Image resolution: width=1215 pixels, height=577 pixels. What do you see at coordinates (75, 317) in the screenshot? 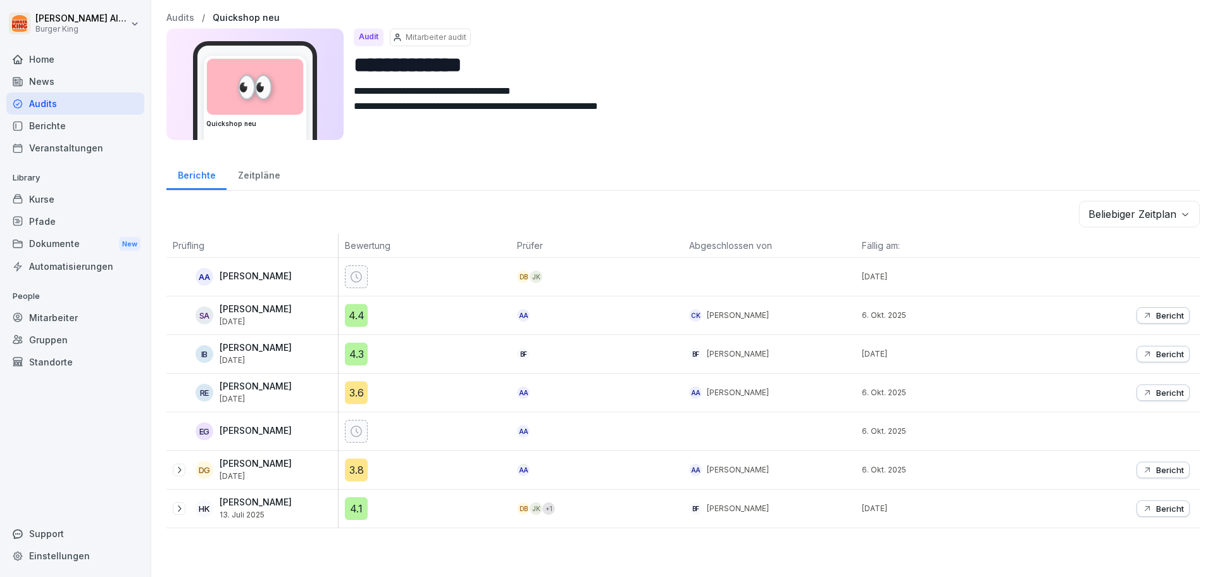
I see `div: Mitarbeiter` at bounding box center [75, 317].